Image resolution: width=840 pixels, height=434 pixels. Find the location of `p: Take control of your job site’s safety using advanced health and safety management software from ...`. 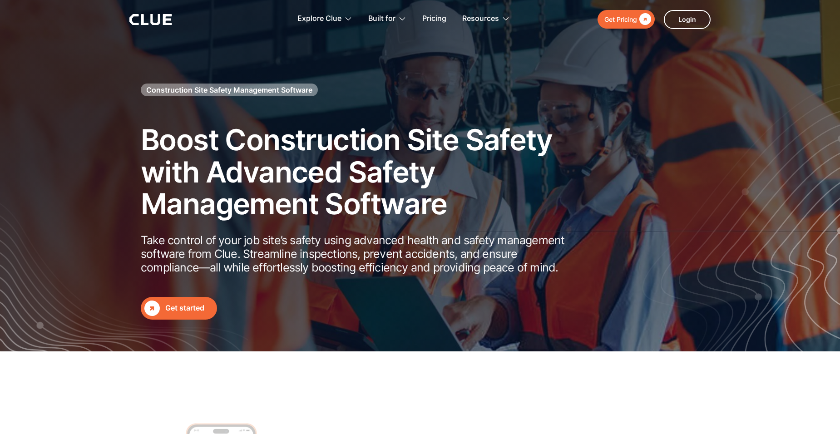

p: Take control of your job site’s safety using advanced health and safety management software from ... is located at coordinates (357, 254).